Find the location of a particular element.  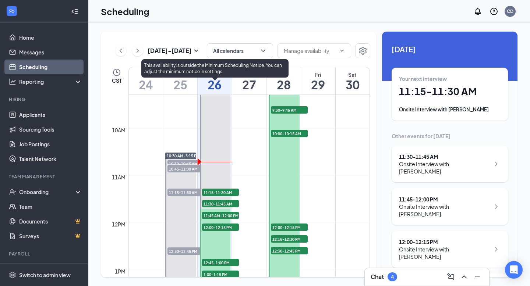

div: This availability is outside the Minimum Scheduling Notice. You can adjust the minimum notice in ... is located at coordinates (215, 68).